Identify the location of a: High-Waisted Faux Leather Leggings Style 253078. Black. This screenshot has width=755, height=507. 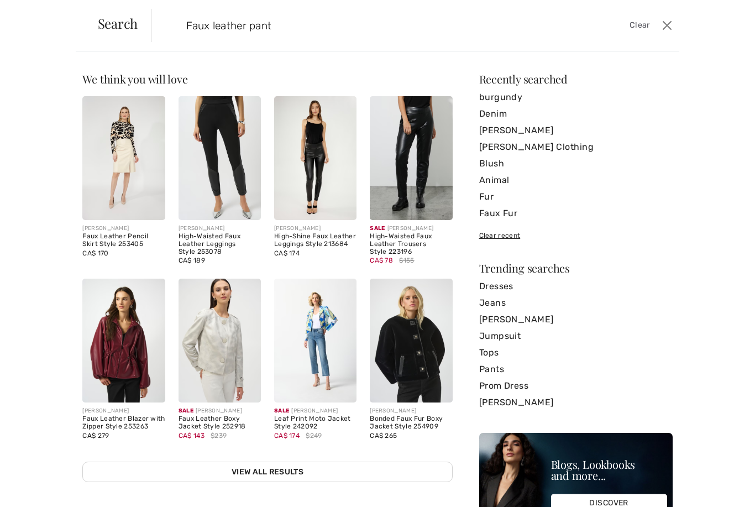
(219, 158).